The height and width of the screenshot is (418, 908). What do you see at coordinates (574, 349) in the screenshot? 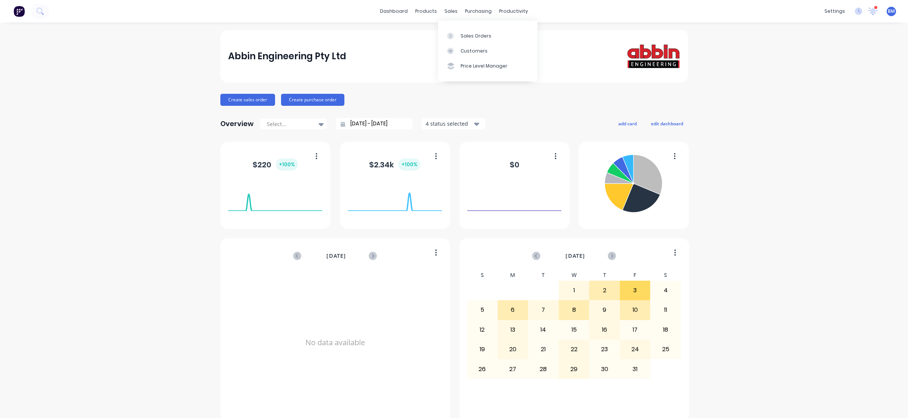
I see `div: 22` at bounding box center [574, 349].